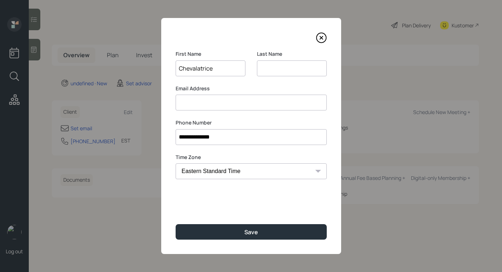 This screenshot has height=272, width=502. Describe the element at coordinates (251, 157) in the screenshot. I see `label: Time Zone` at that location.